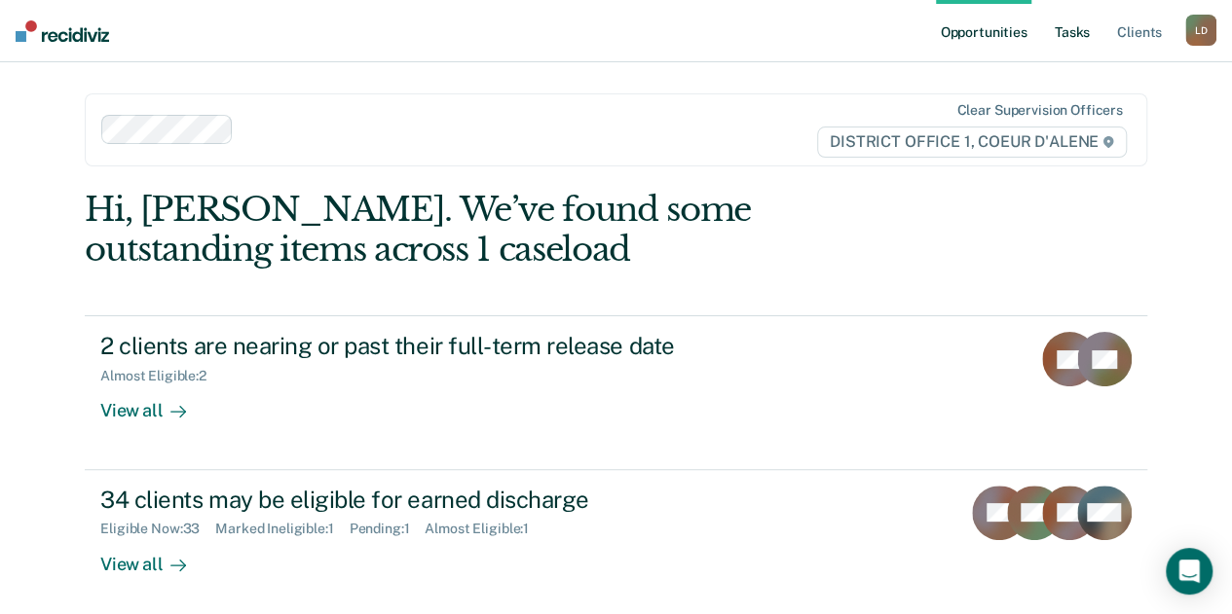 The height and width of the screenshot is (614, 1232). Describe the element at coordinates (442, 346) in the screenshot. I see `div: 2 clients are nearing or past their full-term release date` at that location.